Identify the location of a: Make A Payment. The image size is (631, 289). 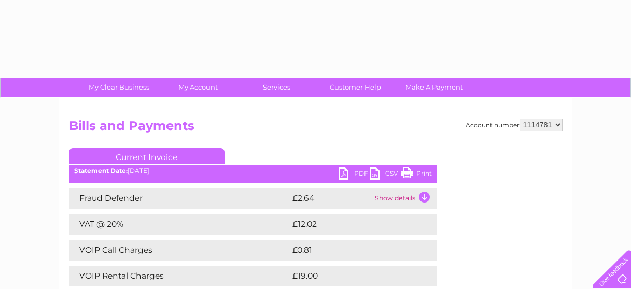
(434, 87).